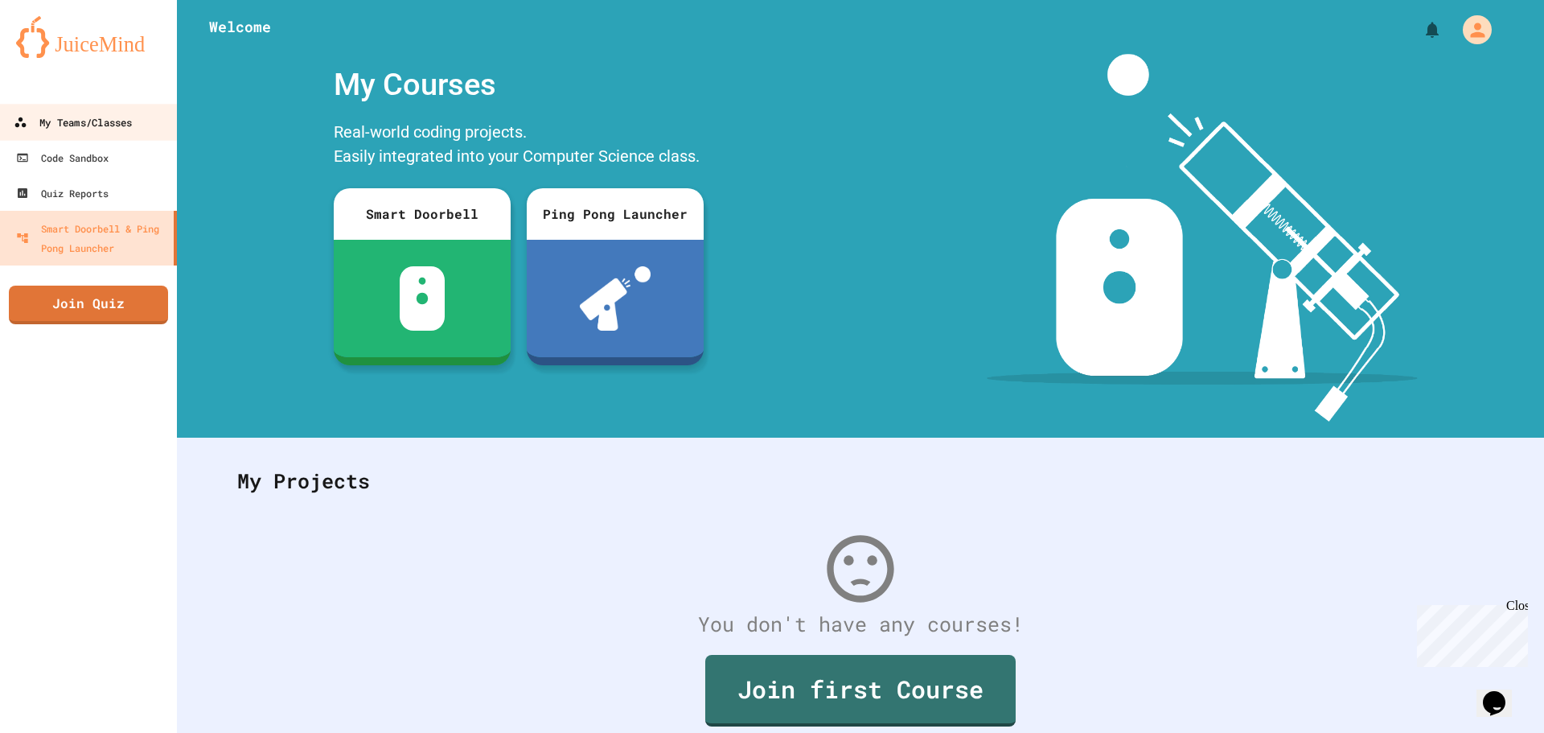 The width and height of the screenshot is (1544, 733). Describe the element at coordinates (62, 193) in the screenshot. I see `div: Quiz Reports` at that location.